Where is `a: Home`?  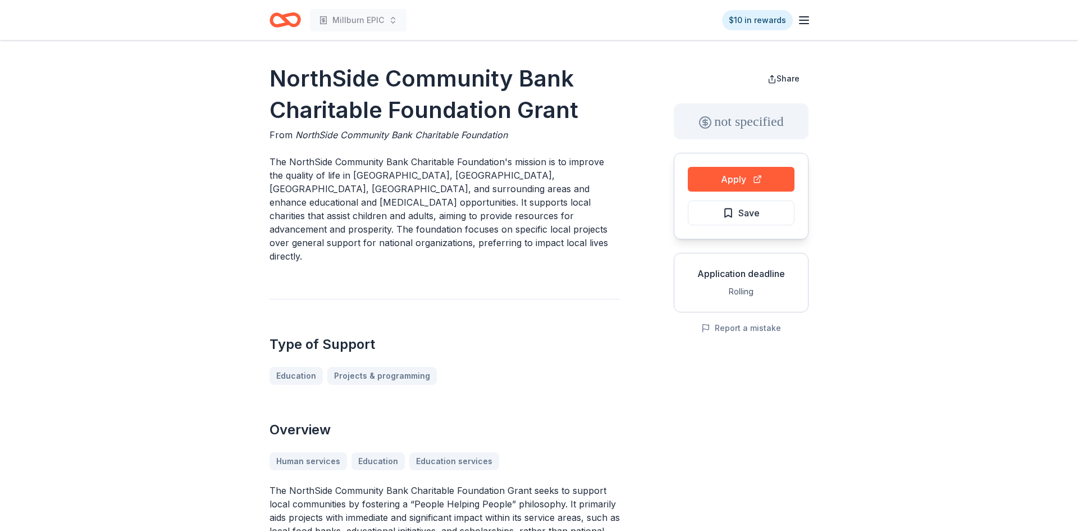 a: Home is located at coordinates (285, 20).